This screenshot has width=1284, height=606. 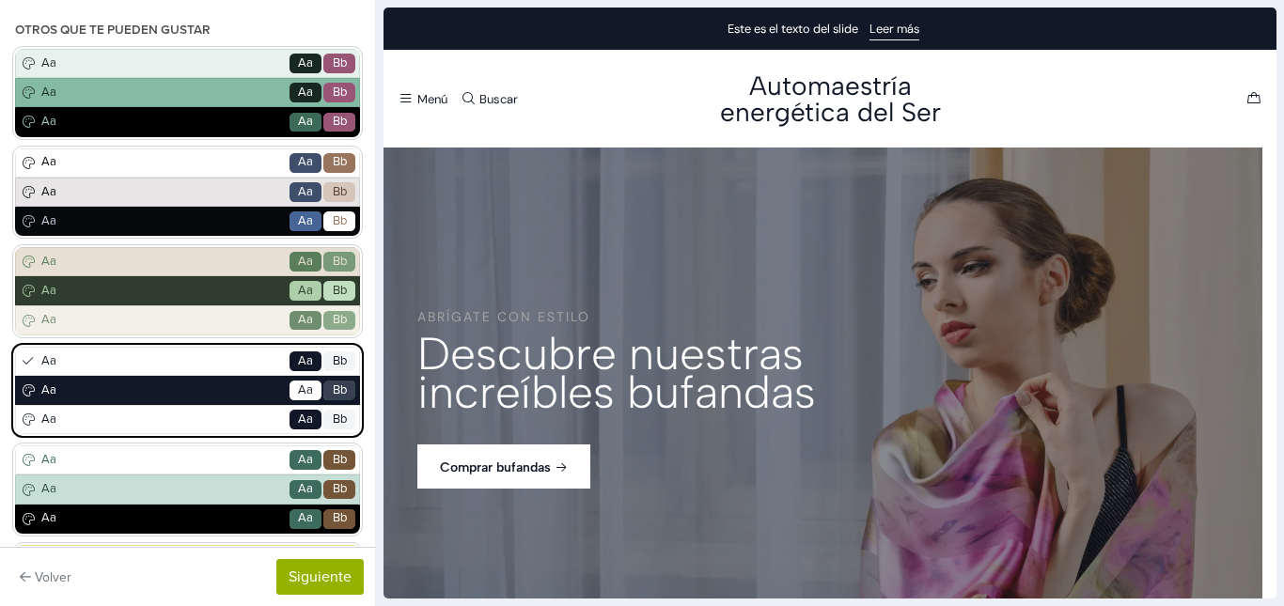 I want to click on button: Volver, so click(x=45, y=577).